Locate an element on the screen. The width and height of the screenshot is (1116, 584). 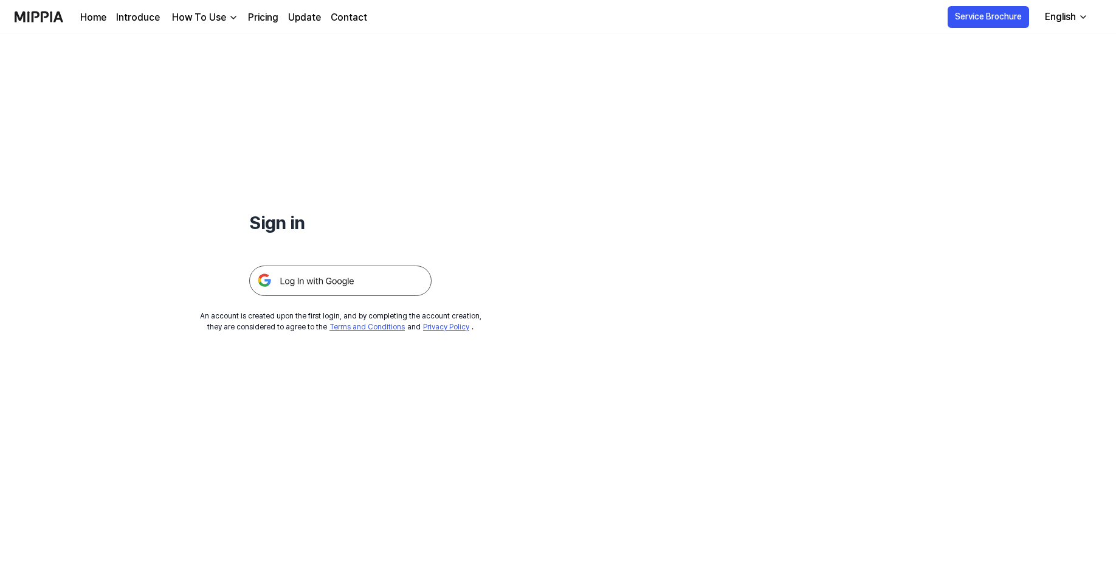
div: English is located at coordinates (1060, 17).